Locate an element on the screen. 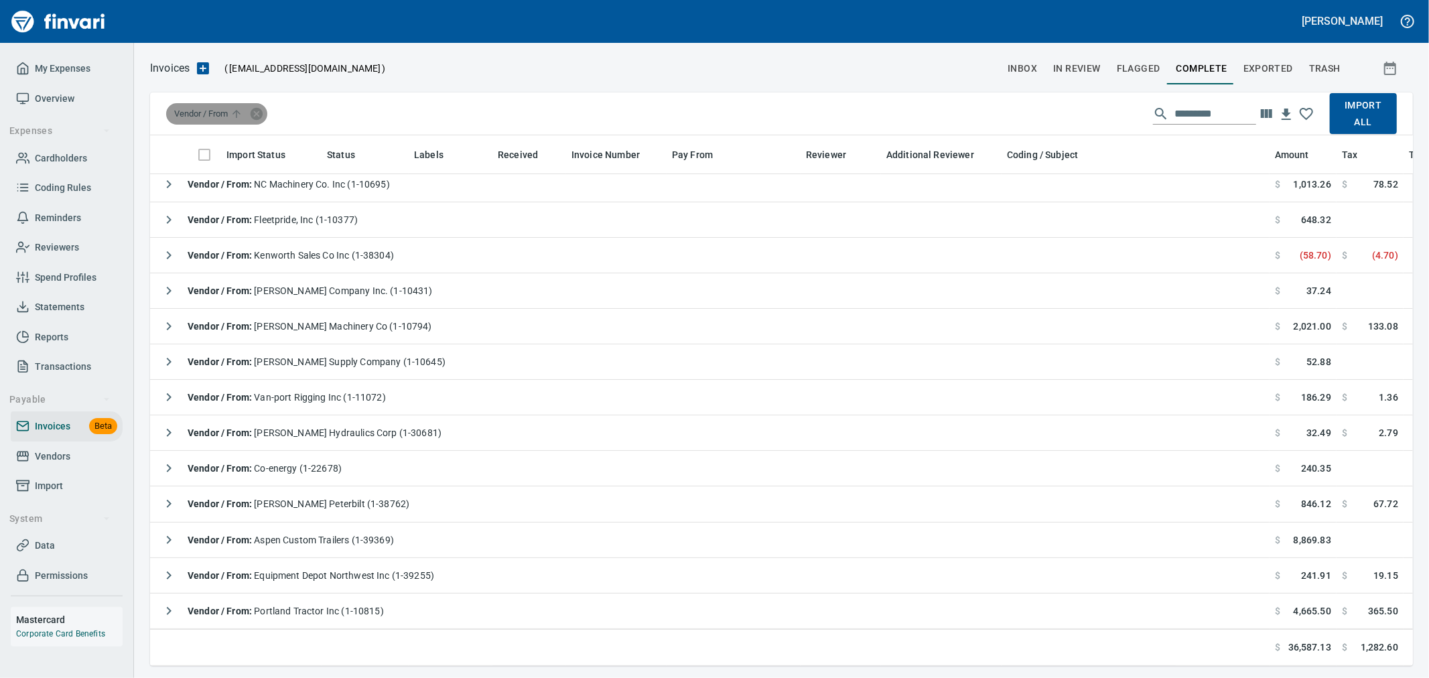 This screenshot has width=1429, height=678. span: Reviewers is located at coordinates (57, 247).